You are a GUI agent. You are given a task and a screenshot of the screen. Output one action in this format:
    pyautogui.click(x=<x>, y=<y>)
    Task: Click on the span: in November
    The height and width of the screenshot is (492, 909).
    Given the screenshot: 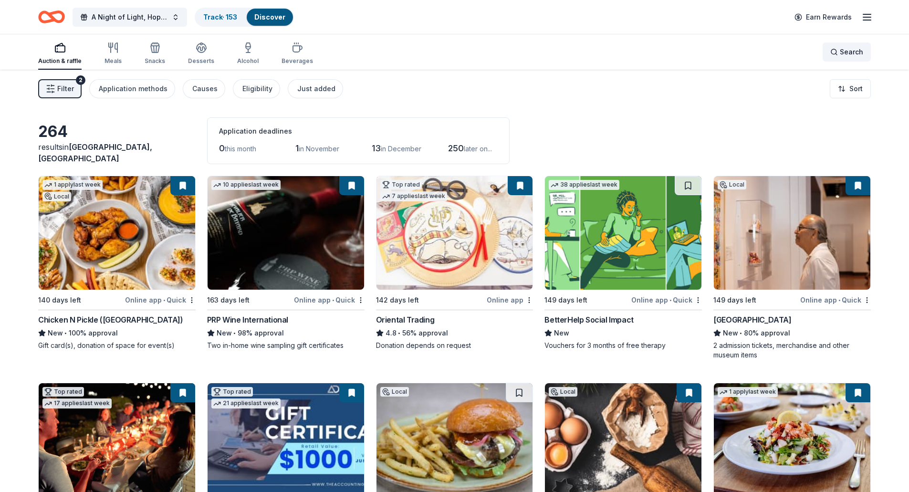 What is the action you would take?
    pyautogui.click(x=319, y=148)
    